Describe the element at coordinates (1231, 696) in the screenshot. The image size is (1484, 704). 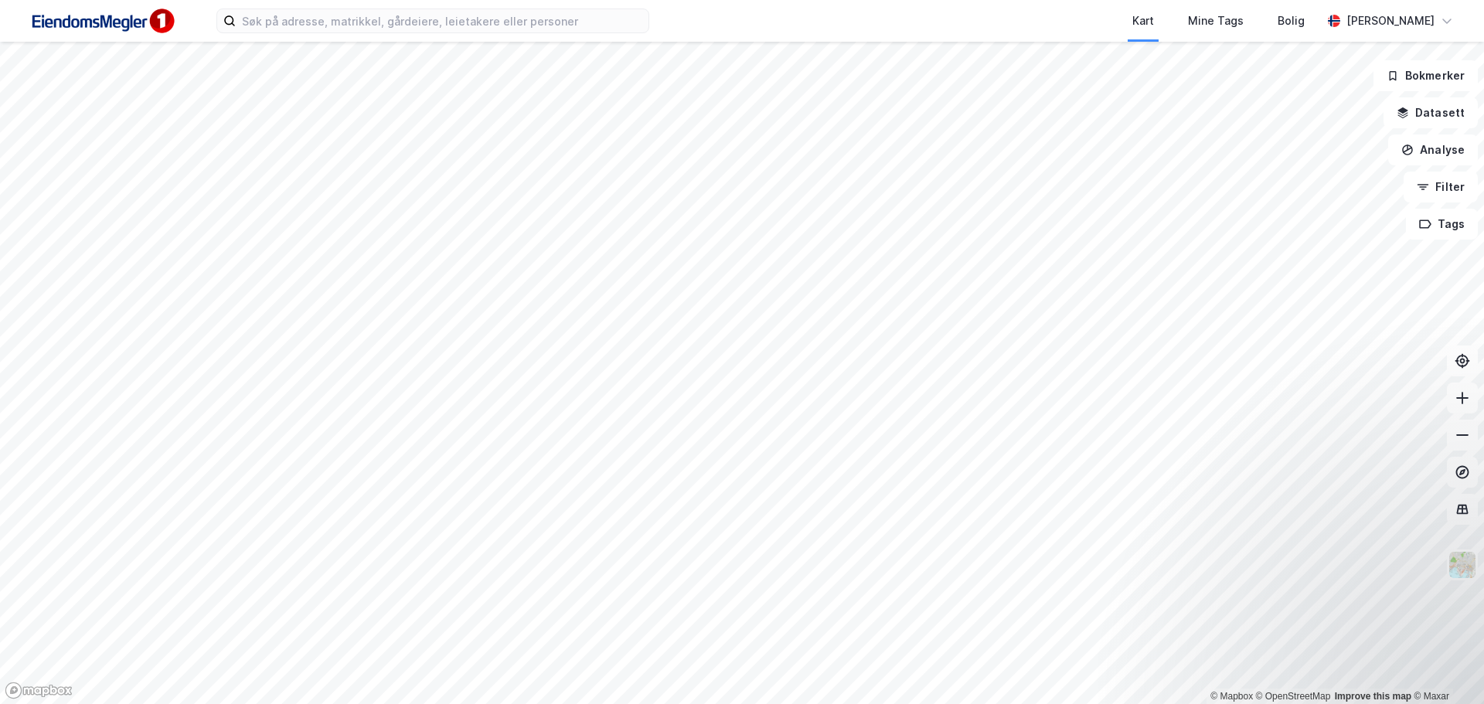
I see `a: Mapbox` at that location.